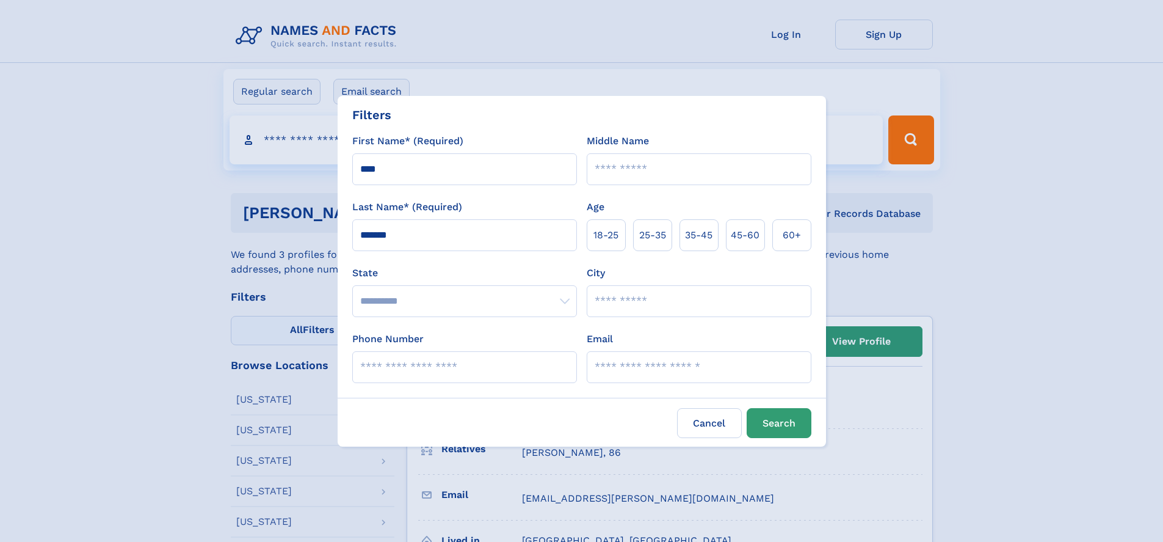  What do you see at coordinates (388, 339) in the screenshot?
I see `label: Phone Number` at bounding box center [388, 339].